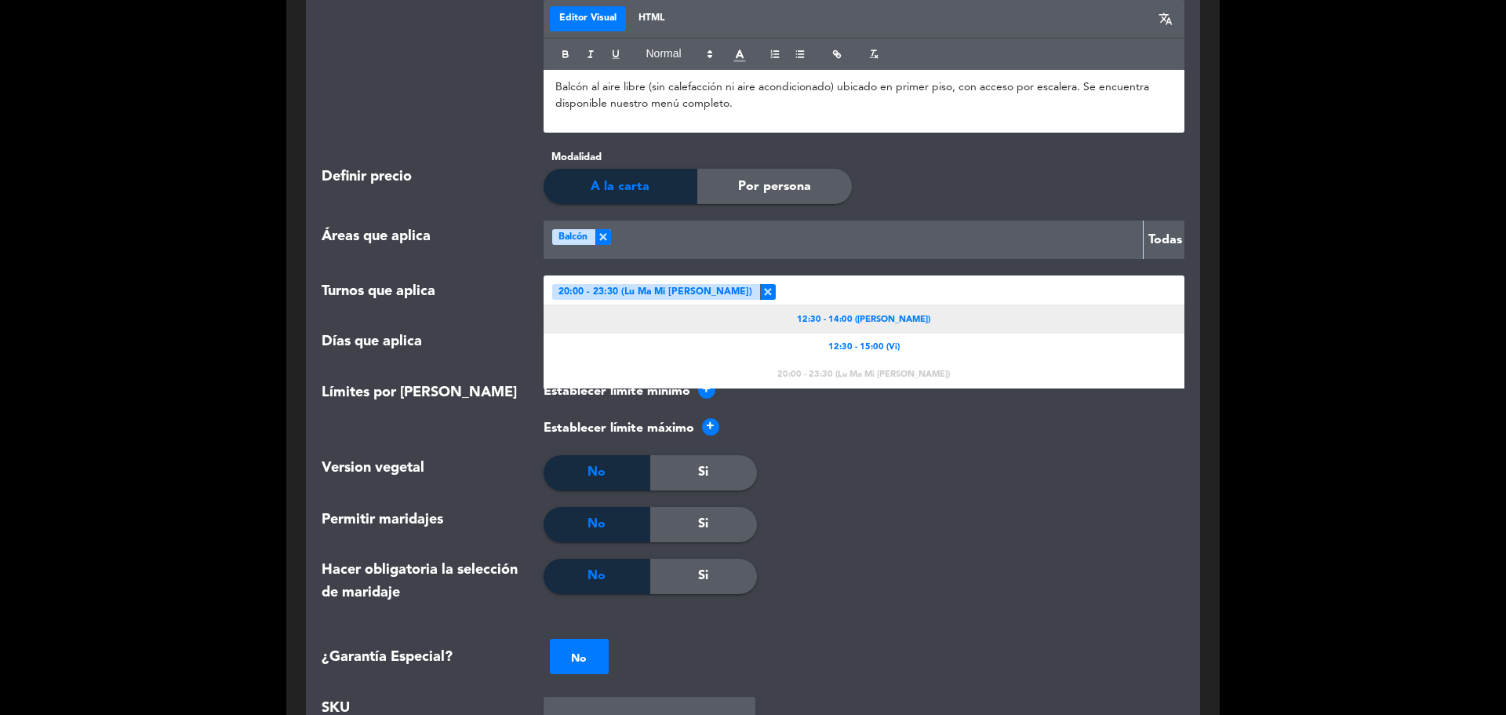 The image size is (1506, 715). I want to click on span: Balcón, so click(573, 238).